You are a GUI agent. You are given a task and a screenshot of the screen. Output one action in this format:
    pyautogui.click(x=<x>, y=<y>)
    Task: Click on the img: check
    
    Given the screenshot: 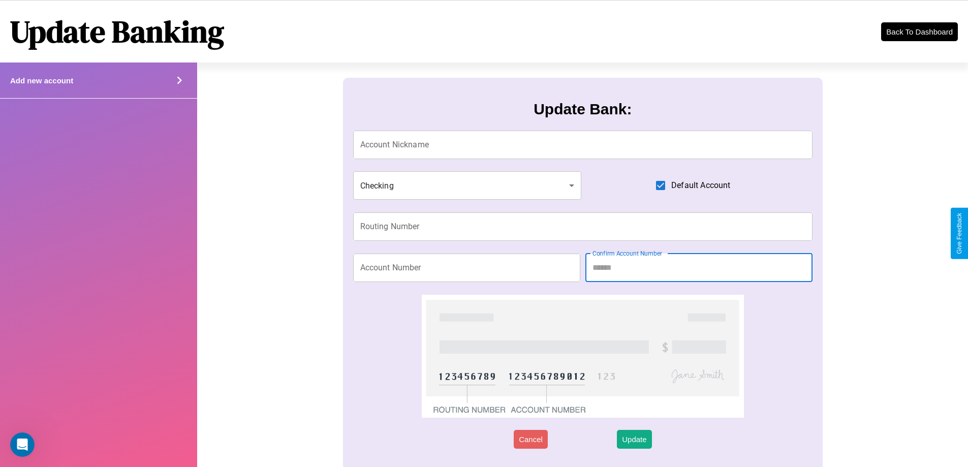 What is the action you would take?
    pyautogui.click(x=582, y=356)
    